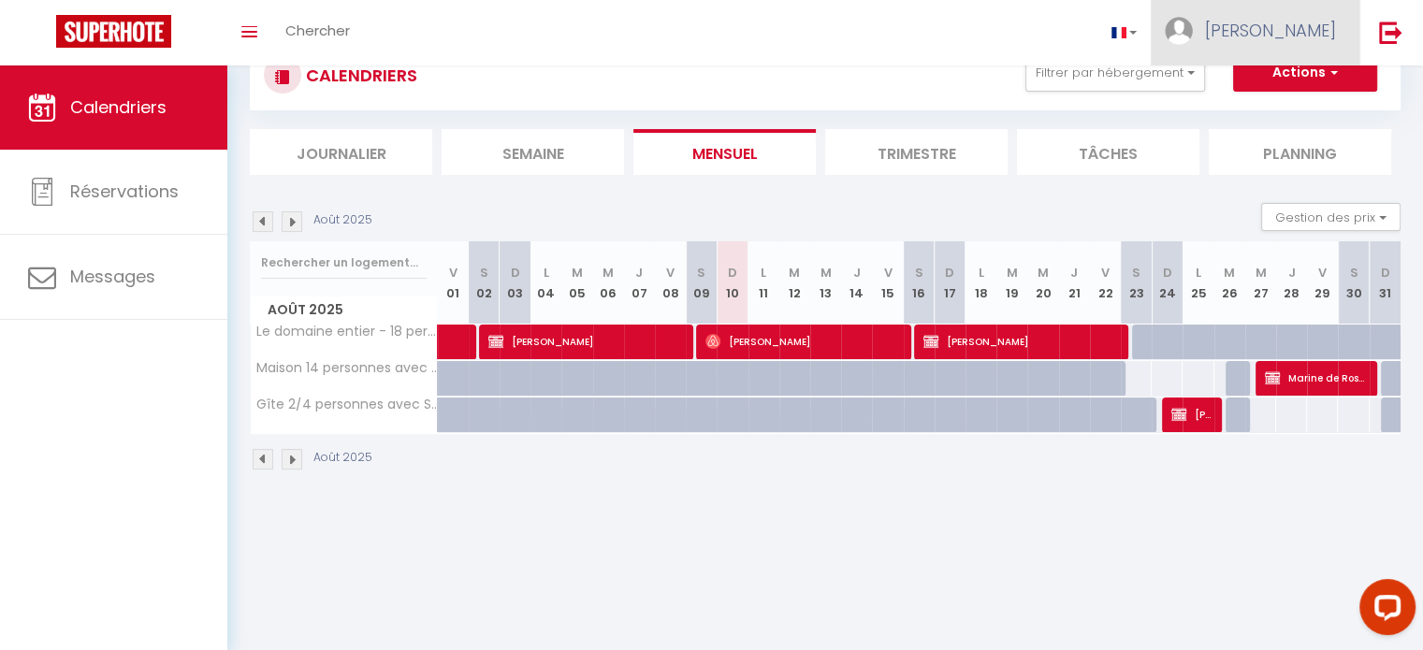 The width and height of the screenshot is (1423, 650). What do you see at coordinates (1229, 283) in the screenshot?
I see `th: 26` at bounding box center [1229, 283].